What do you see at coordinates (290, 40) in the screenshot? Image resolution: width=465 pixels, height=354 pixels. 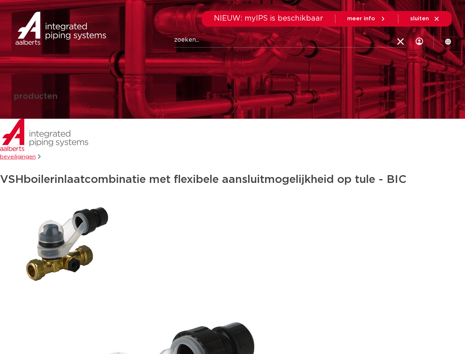 I see `input: zoeken...` at bounding box center [290, 40].